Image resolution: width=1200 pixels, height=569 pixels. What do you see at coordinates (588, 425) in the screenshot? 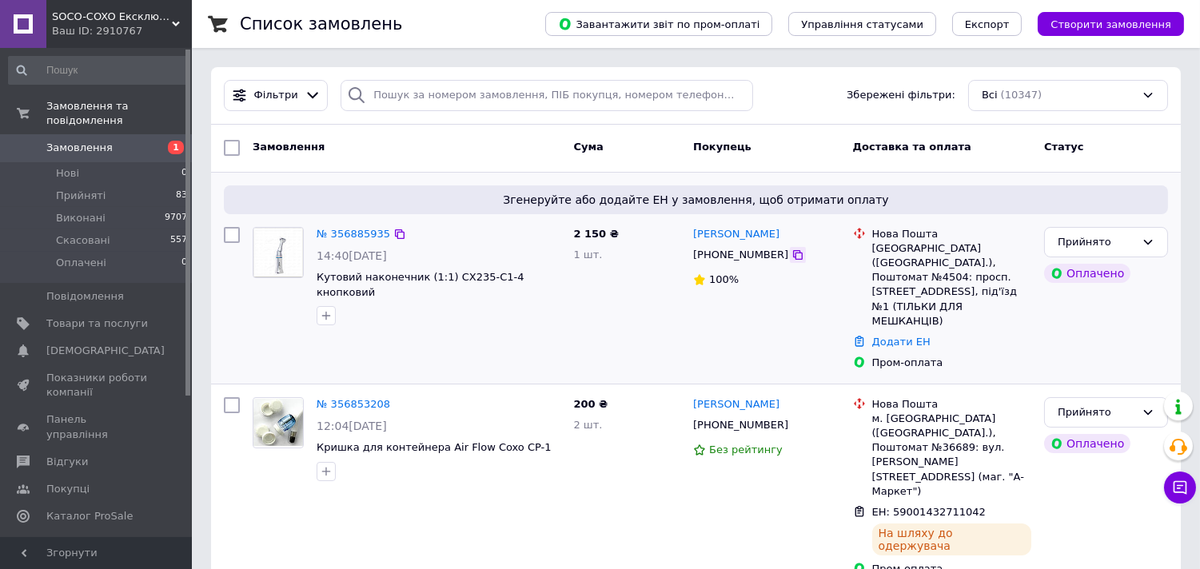
I see `span: 2 шт.` at bounding box center [588, 425].